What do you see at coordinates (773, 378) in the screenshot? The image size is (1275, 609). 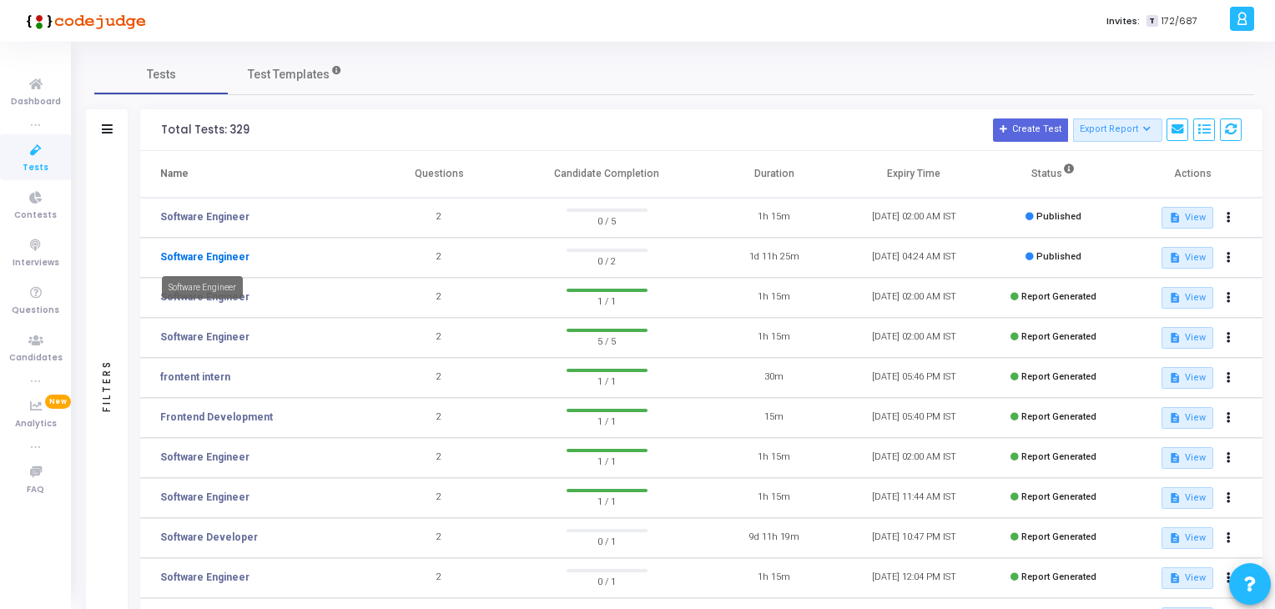 I see `td: 30m` at bounding box center [773, 378].